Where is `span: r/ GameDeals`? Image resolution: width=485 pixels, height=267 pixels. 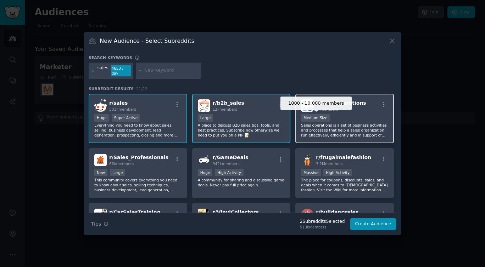 span: r/ GameDeals is located at coordinates (230, 158).